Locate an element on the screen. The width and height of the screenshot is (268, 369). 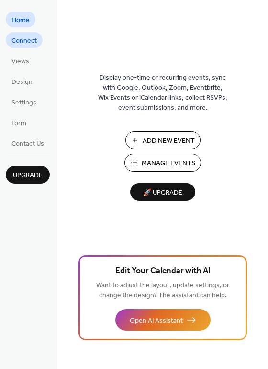
span: Display one-time or recurring events, sync with Google, Outlook, Zoom, Eventbrite, Wix Events or ... is located at coordinates (163, 93).